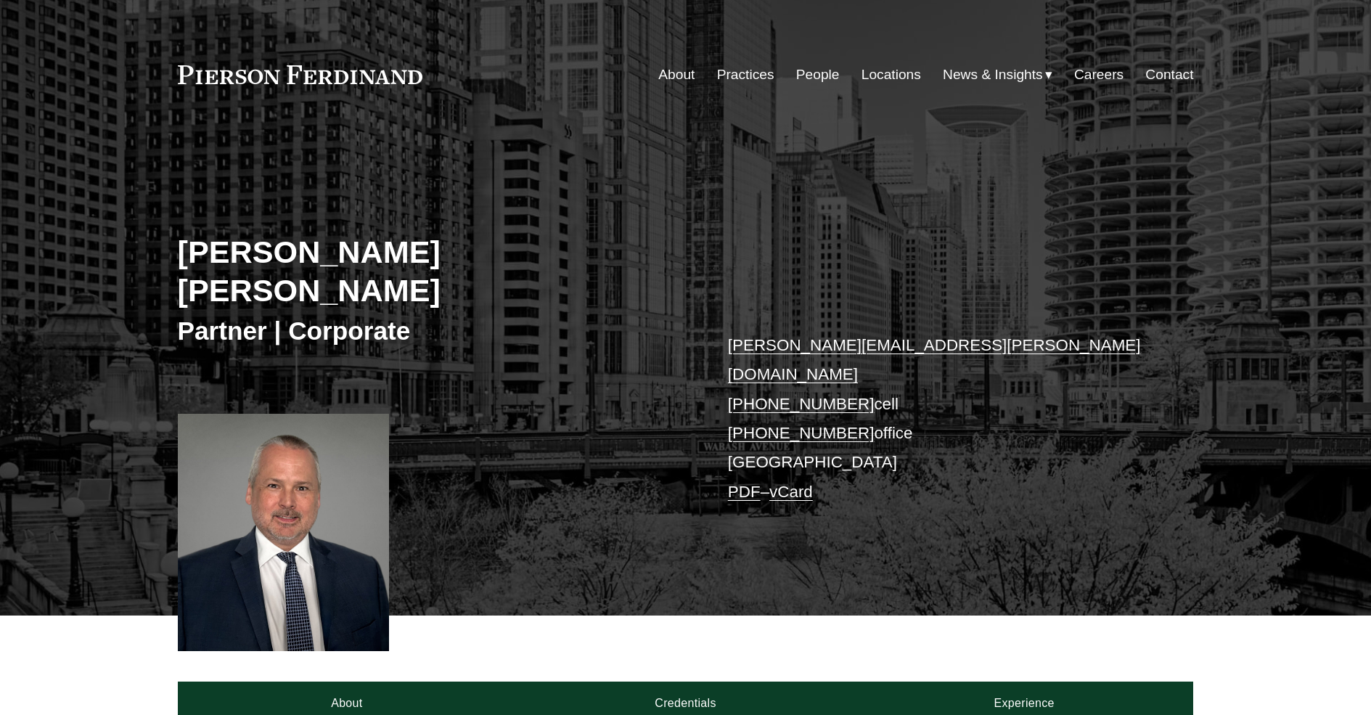 This screenshot has height=715, width=1371. What do you see at coordinates (432, 331) in the screenshot?
I see `h3: Partner | Corporate` at bounding box center [432, 331].